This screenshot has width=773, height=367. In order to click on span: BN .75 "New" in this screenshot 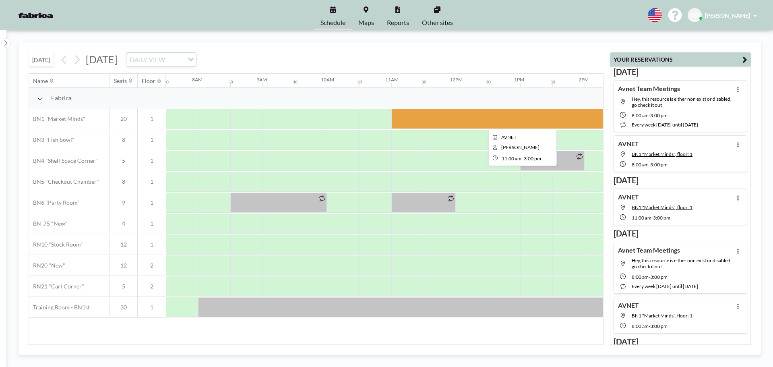, I will do `click(48, 223)`.